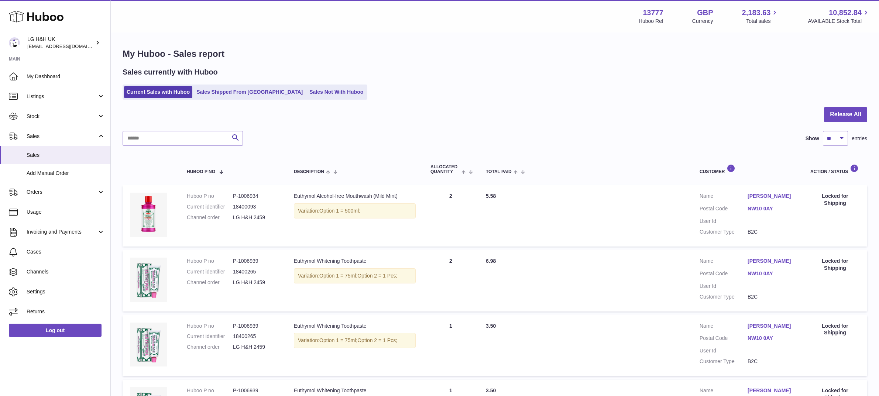 The image size is (879, 396). What do you see at coordinates (702, 21) in the screenshot?
I see `div: Currency` at bounding box center [702, 21].